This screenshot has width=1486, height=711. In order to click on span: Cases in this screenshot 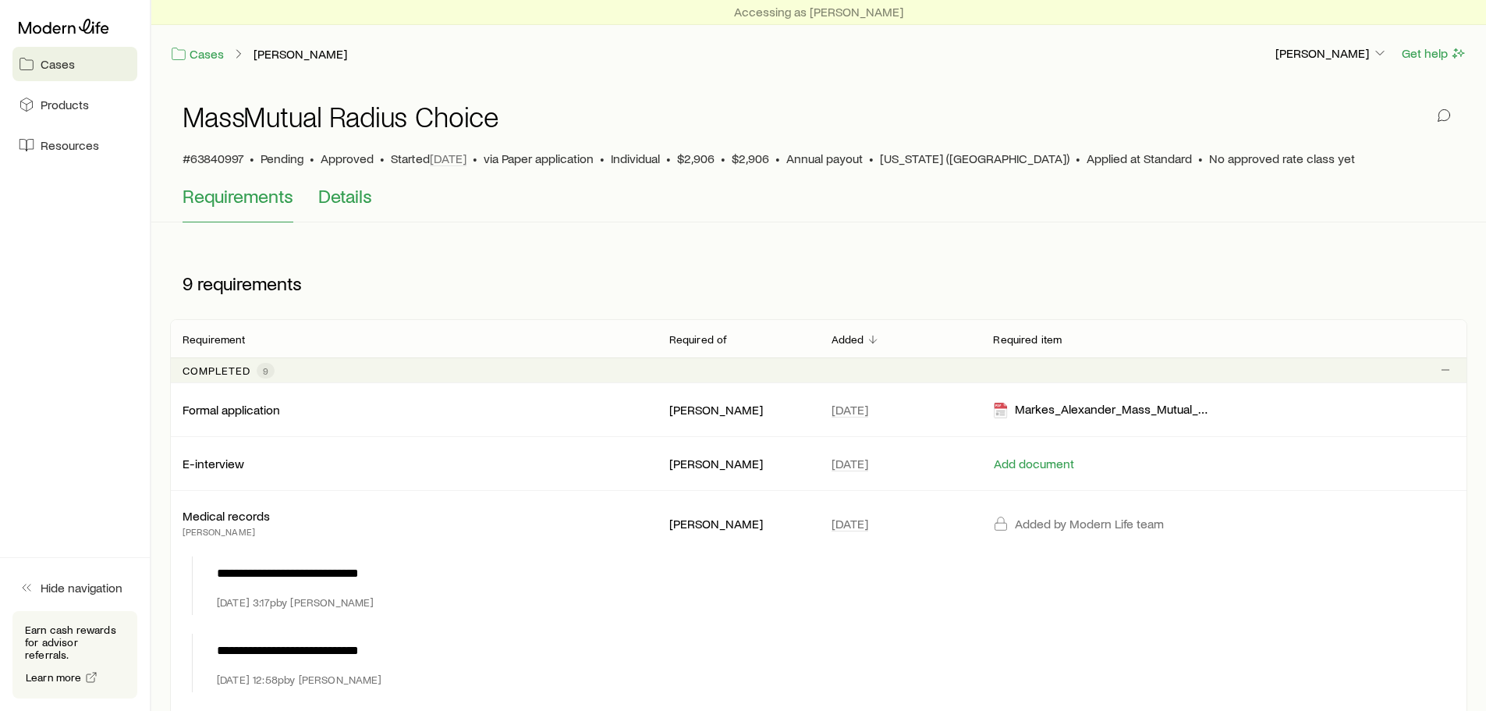, I will do `click(58, 64)`.